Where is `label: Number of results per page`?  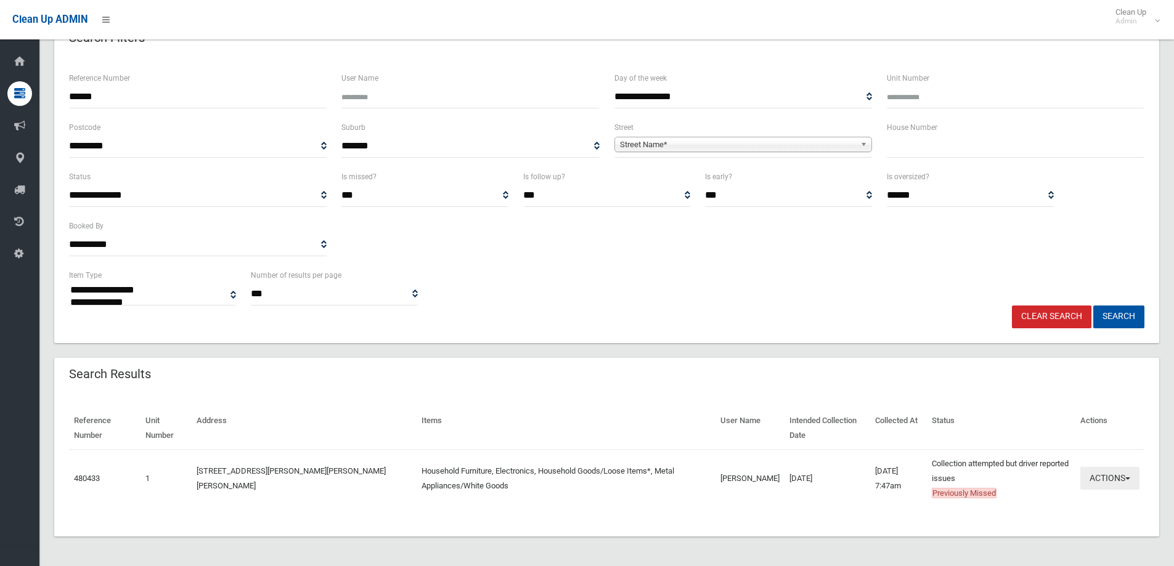 label: Number of results per page is located at coordinates (296, 275).